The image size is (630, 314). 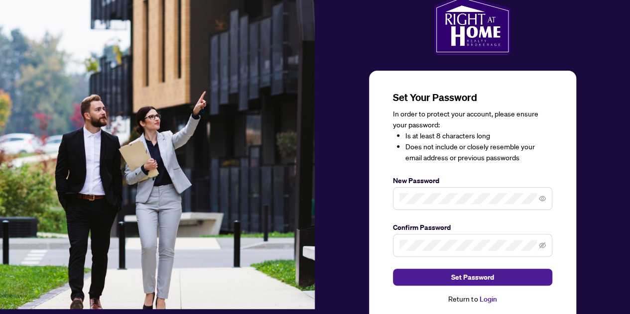 What do you see at coordinates (473, 98) in the screenshot?
I see `h3: Set Your Password` at bounding box center [473, 98].